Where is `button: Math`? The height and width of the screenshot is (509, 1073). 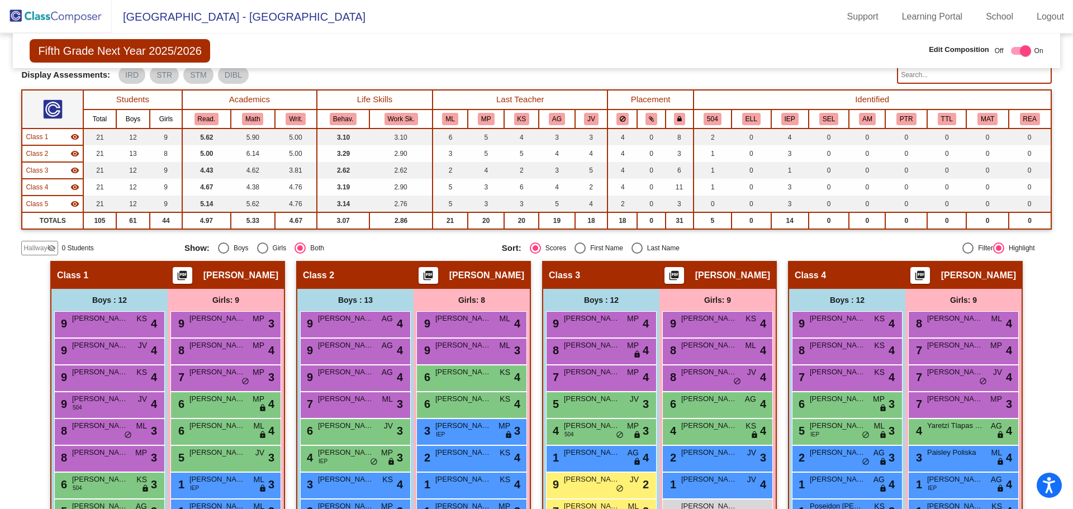 button: Math is located at coordinates (253, 119).